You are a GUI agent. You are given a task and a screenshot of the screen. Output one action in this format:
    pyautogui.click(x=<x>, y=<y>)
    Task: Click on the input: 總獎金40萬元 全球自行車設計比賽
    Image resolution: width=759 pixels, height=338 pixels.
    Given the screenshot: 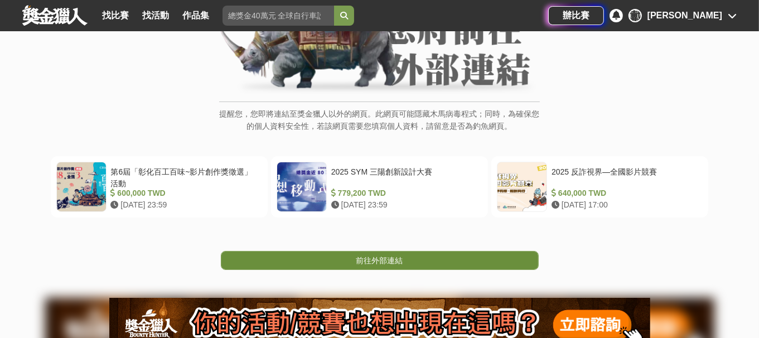 What is the action you would take?
    pyautogui.click(x=278, y=16)
    